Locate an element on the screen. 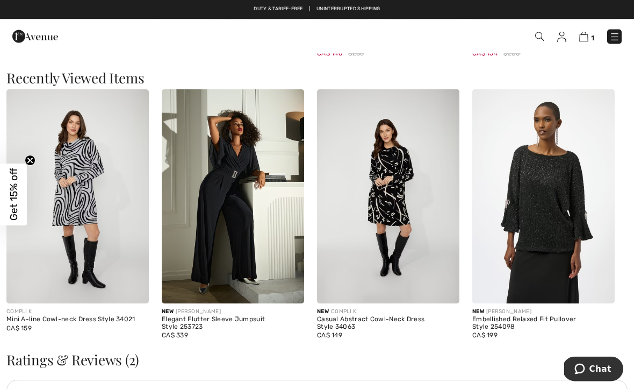 The width and height of the screenshot is (634, 389). a: Duty & tariff-free | Uninterrupted shipping is located at coordinates (317, 9).